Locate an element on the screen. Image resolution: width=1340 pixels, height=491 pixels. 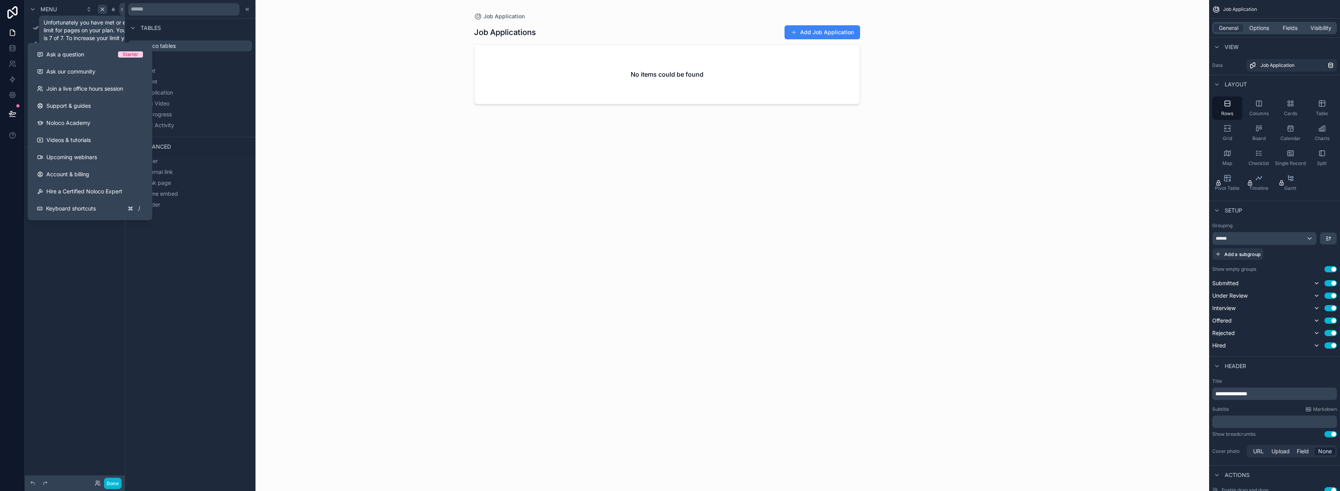
span: Hire a Certified Noloco Expert is located at coordinates (84, 192).